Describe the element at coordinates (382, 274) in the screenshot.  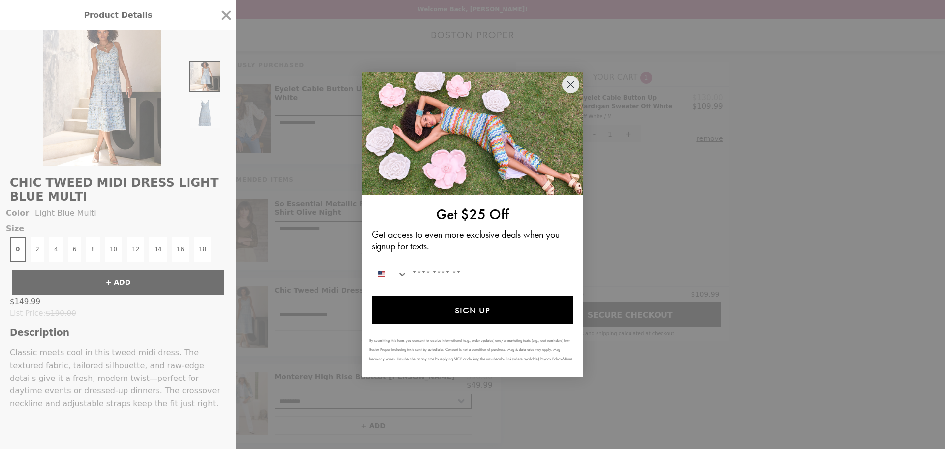
I see `img: United States` at that location.